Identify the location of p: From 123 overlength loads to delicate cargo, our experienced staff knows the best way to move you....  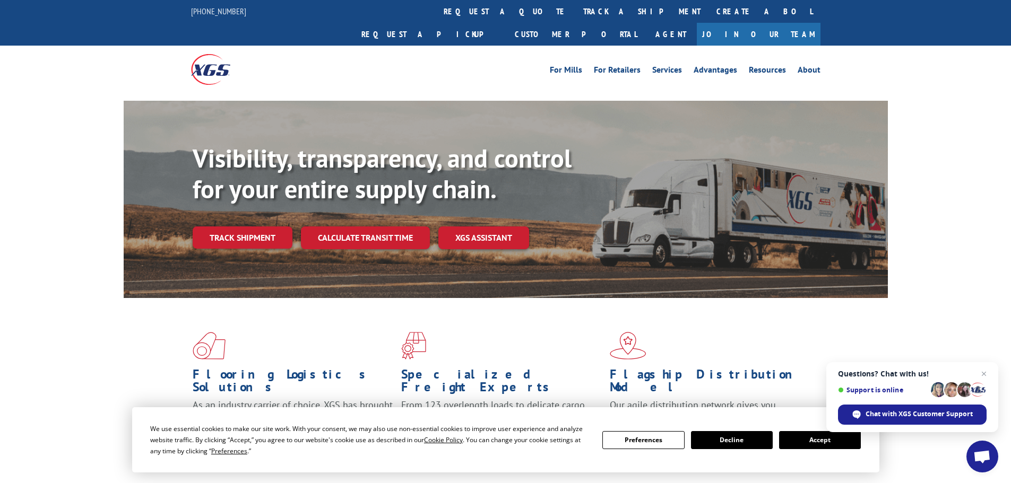
(501, 422).